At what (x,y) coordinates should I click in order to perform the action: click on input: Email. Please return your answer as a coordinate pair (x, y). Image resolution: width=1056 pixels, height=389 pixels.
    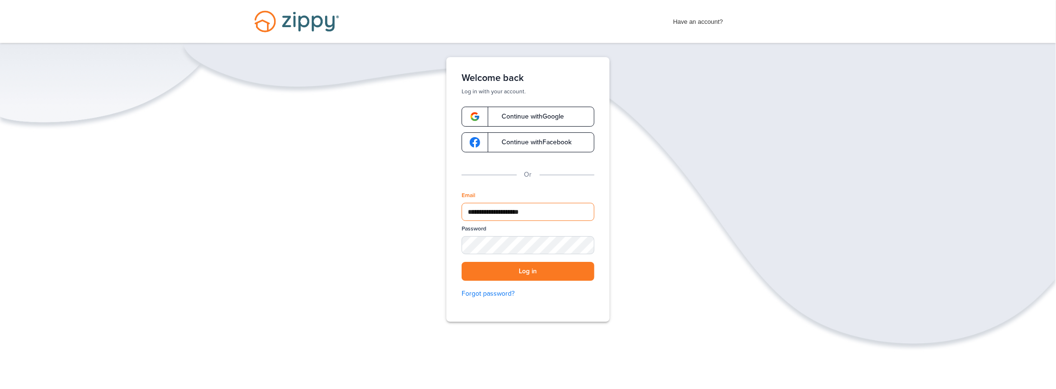
    Looking at the image, I should click on (528, 212).